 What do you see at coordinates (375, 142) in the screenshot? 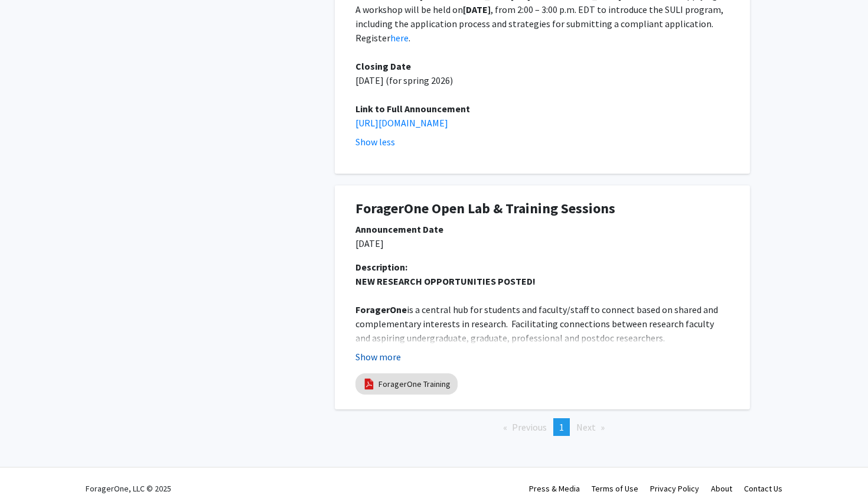
I see `button: Show less` at bounding box center [375, 142].